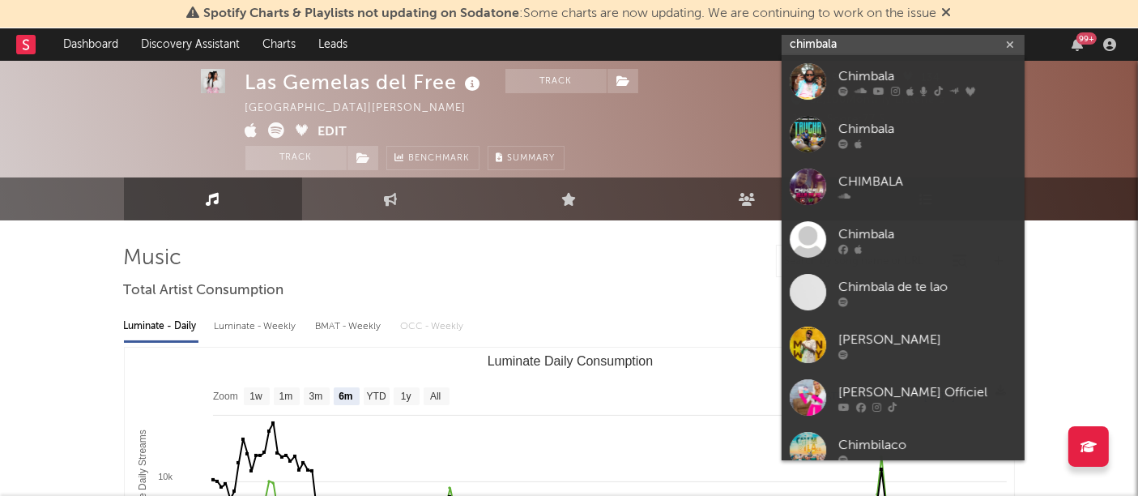 Image resolution: width=1138 pixels, height=496 pixels. Describe the element at coordinates (526, 158) in the screenshot. I see `button: Summary` at that location.